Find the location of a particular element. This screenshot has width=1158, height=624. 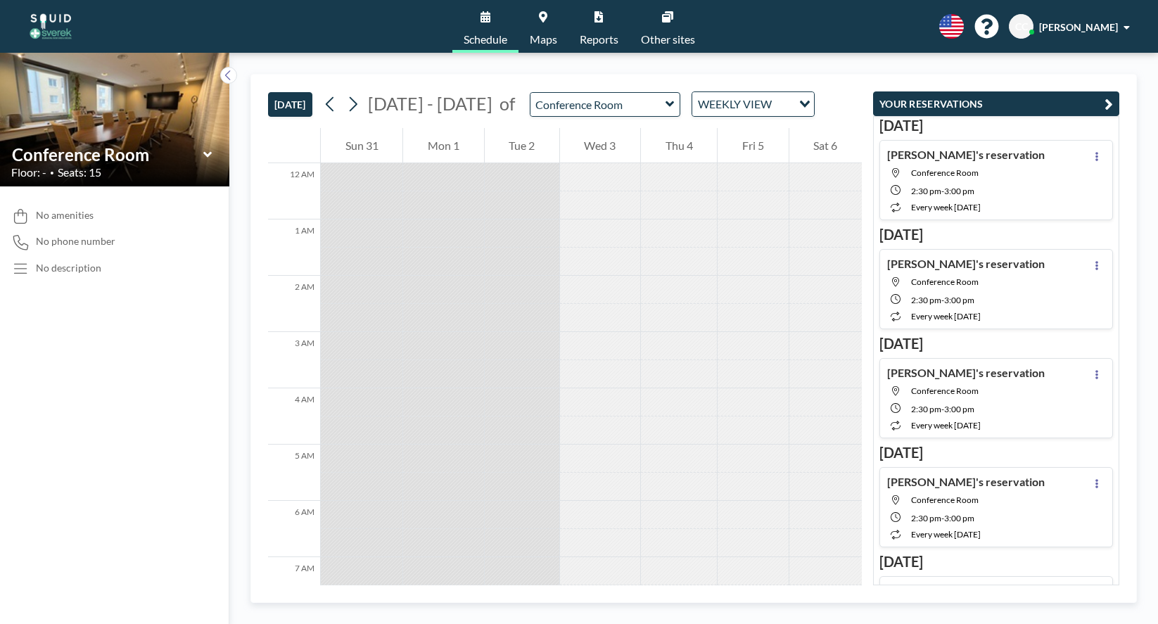

span: No phone number is located at coordinates (75, 241).